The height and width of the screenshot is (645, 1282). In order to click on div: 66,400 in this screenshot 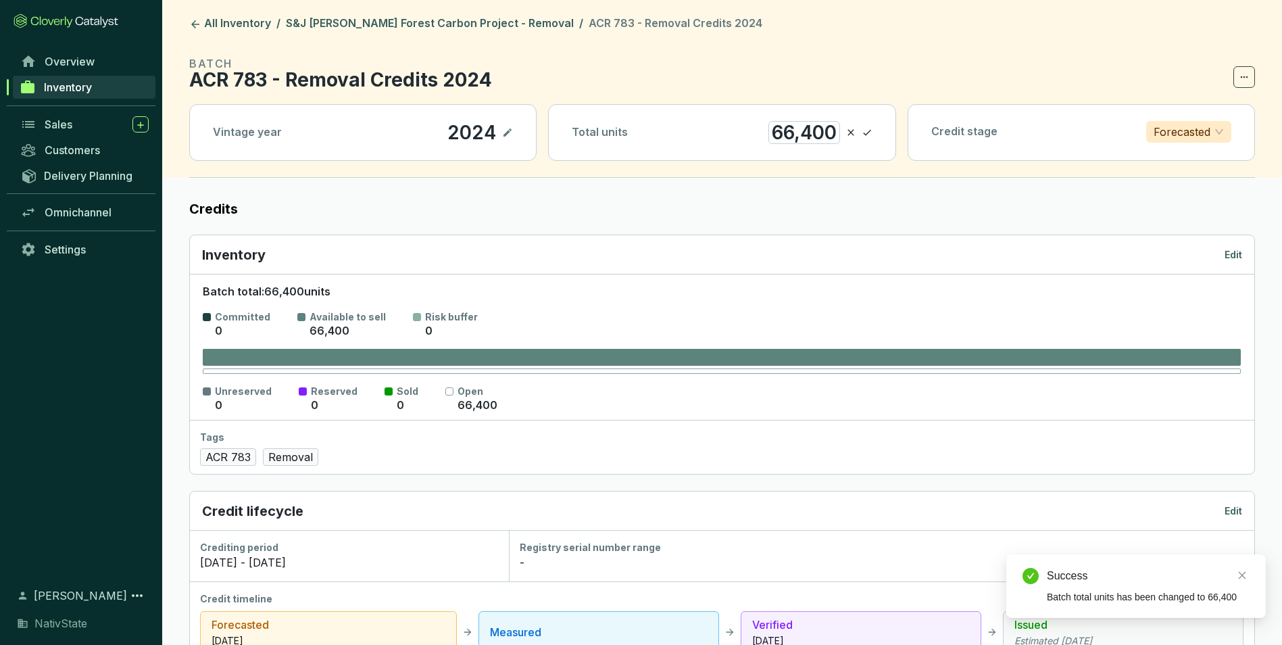, I will do `click(804, 132)`.